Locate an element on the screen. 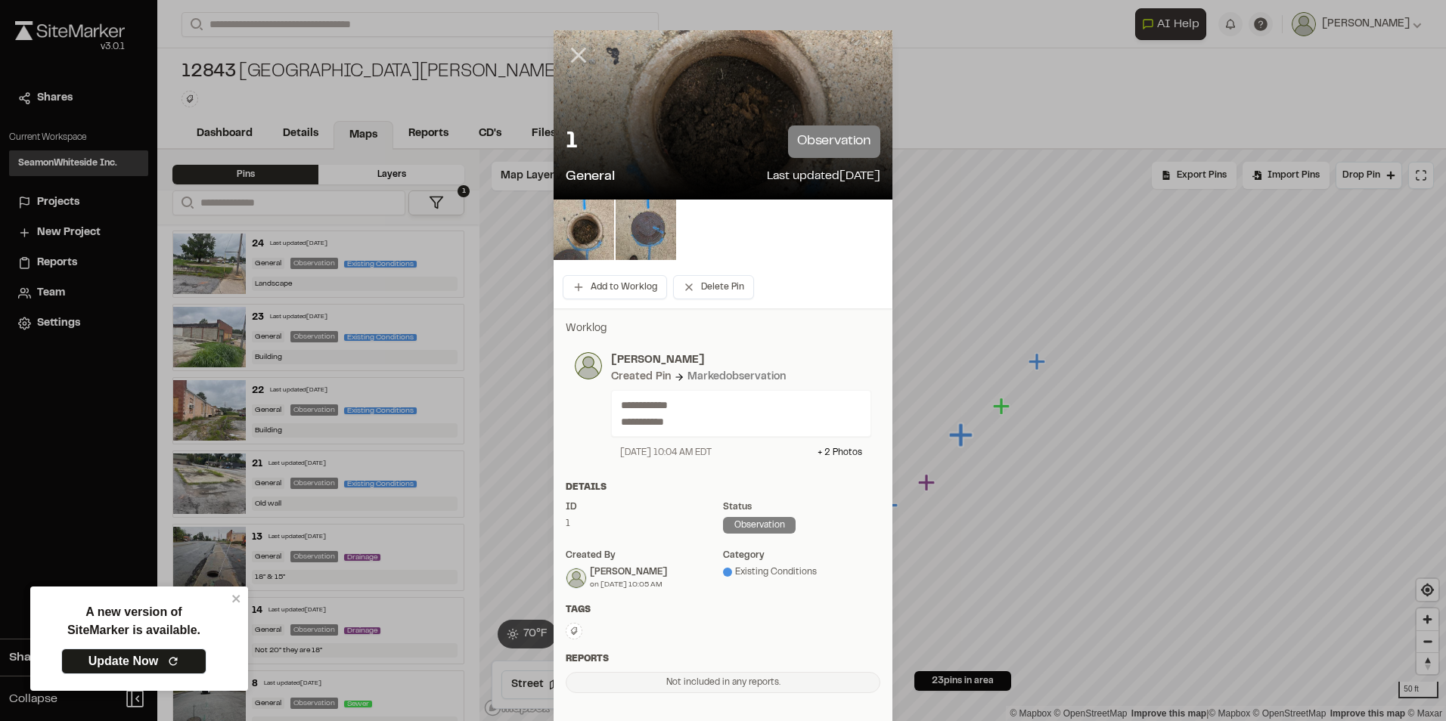 The width and height of the screenshot is (1446, 721). div: 1 is located at coordinates (644, 524).